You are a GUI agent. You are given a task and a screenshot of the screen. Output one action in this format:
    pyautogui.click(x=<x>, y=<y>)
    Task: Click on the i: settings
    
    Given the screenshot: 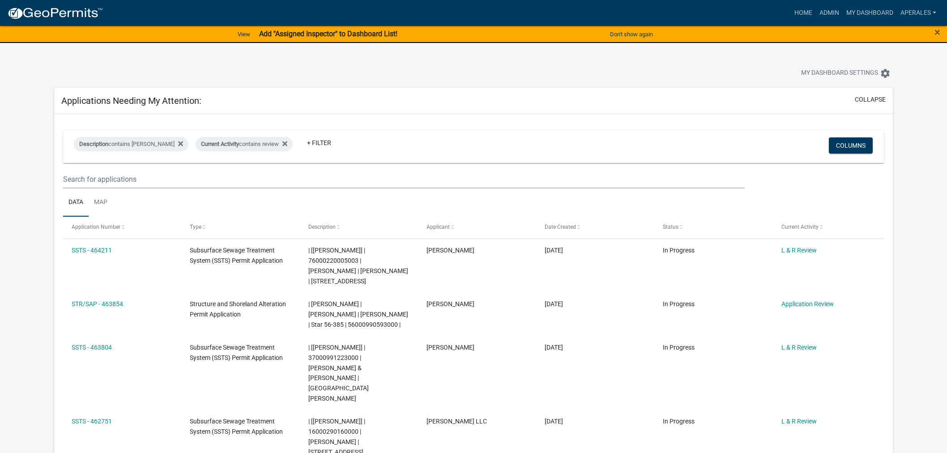 What is the action you would take?
    pyautogui.click(x=885, y=73)
    